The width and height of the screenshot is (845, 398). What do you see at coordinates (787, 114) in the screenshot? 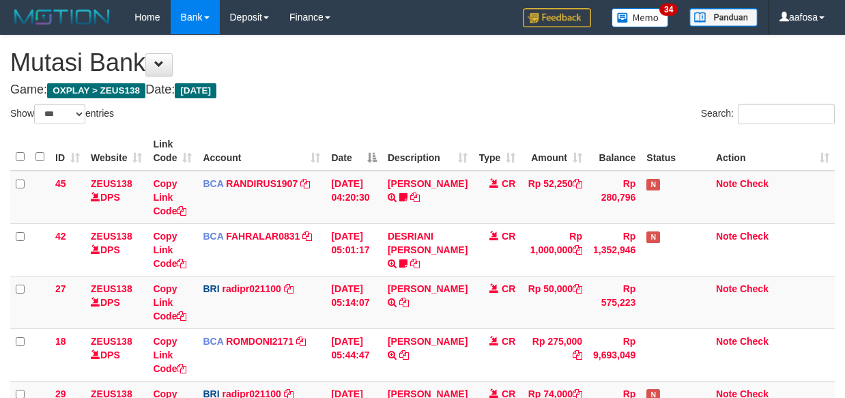
I see `input: Search:` at bounding box center [787, 114].